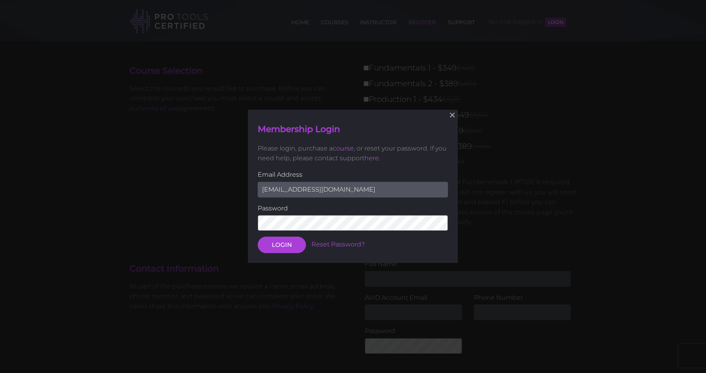 The width and height of the screenshot is (706, 373). What do you see at coordinates (282, 245) in the screenshot?
I see `button: LOGIN` at bounding box center [282, 245].